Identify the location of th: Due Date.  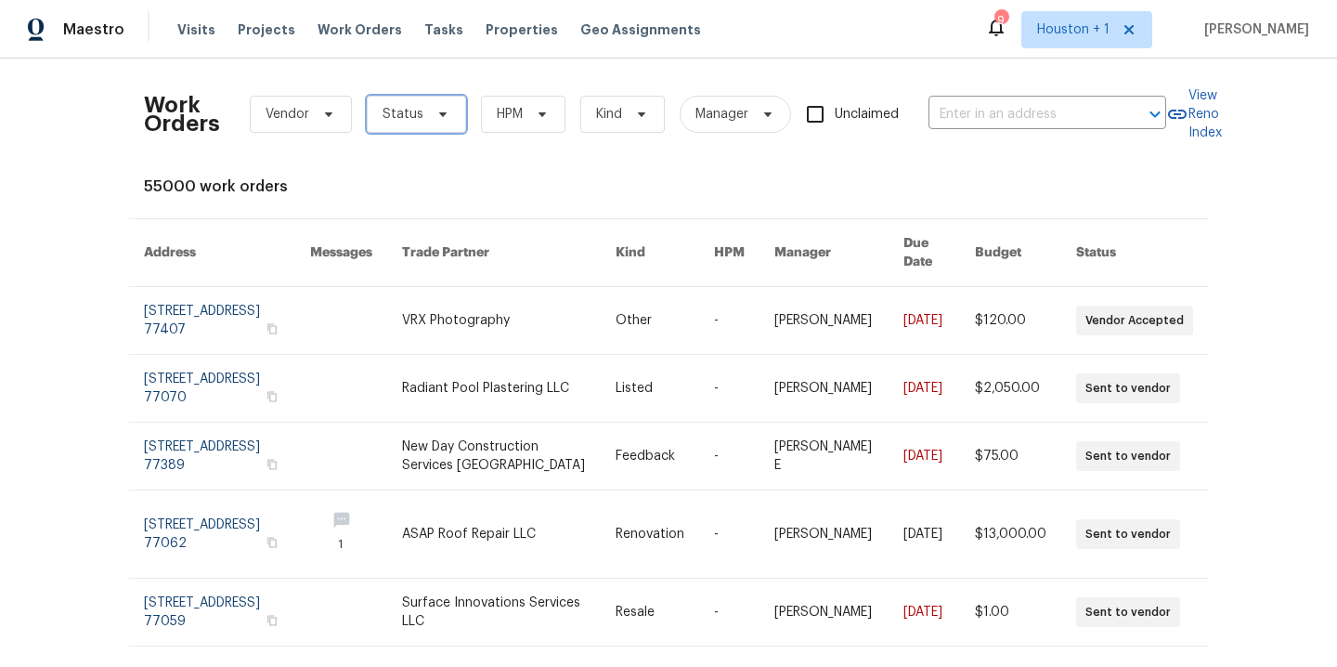
(924, 253).